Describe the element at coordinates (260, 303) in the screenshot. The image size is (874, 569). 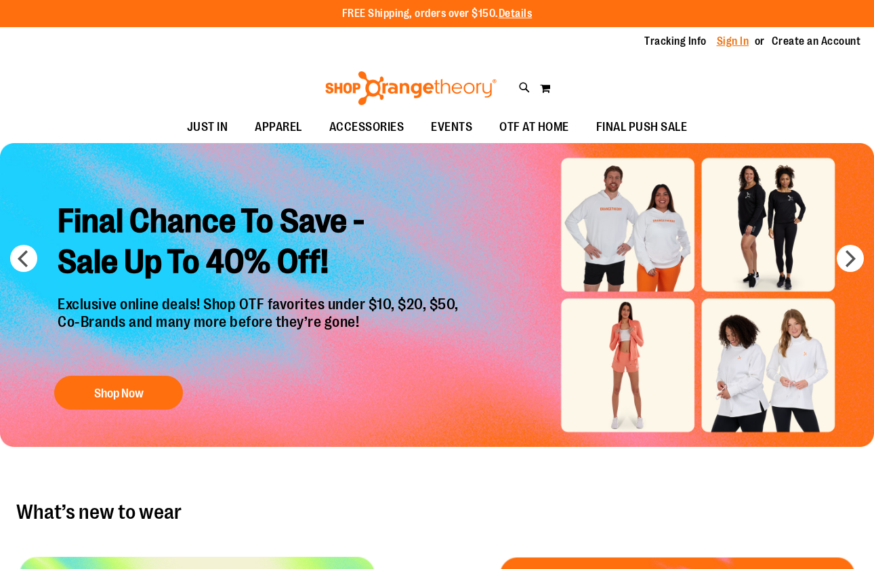
I see `a: Final Chance To Save -Sale Up To 40% Off! Exclusive online deals! Shop OTF favorites under $10, $...` at that location.